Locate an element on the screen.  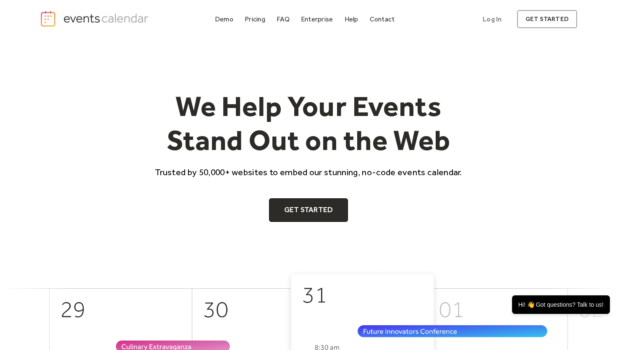
div: Contact is located at coordinates (382, 19).